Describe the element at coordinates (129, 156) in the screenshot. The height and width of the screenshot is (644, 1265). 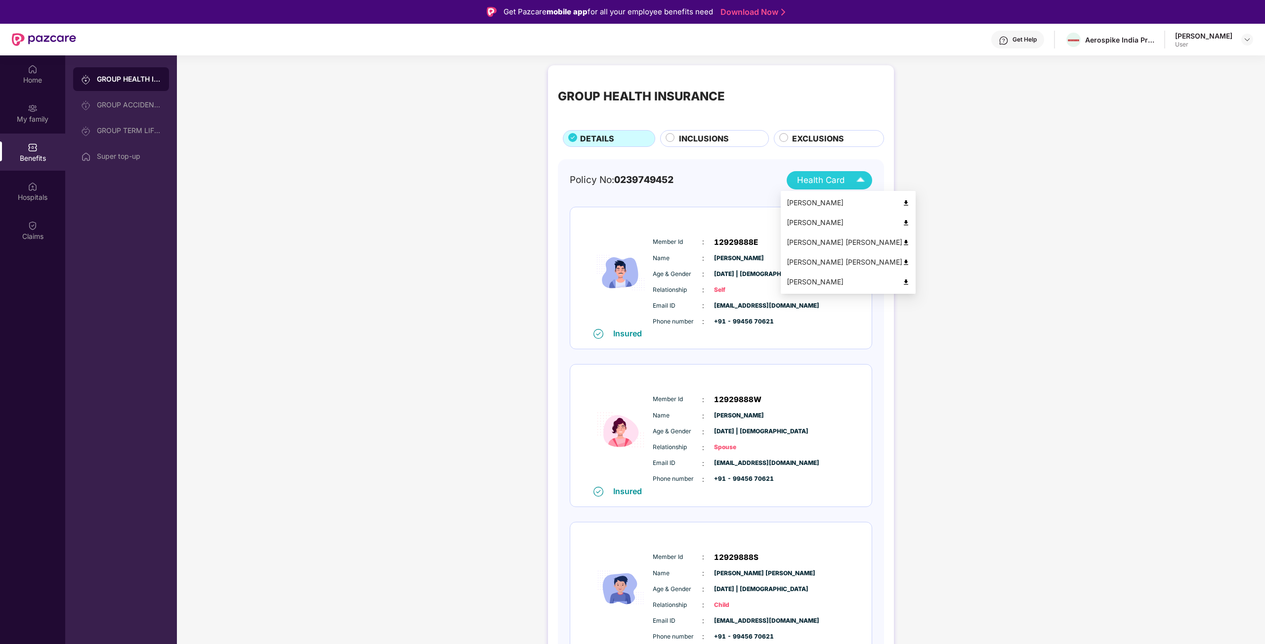
I see `div: Super top-up` at that location.